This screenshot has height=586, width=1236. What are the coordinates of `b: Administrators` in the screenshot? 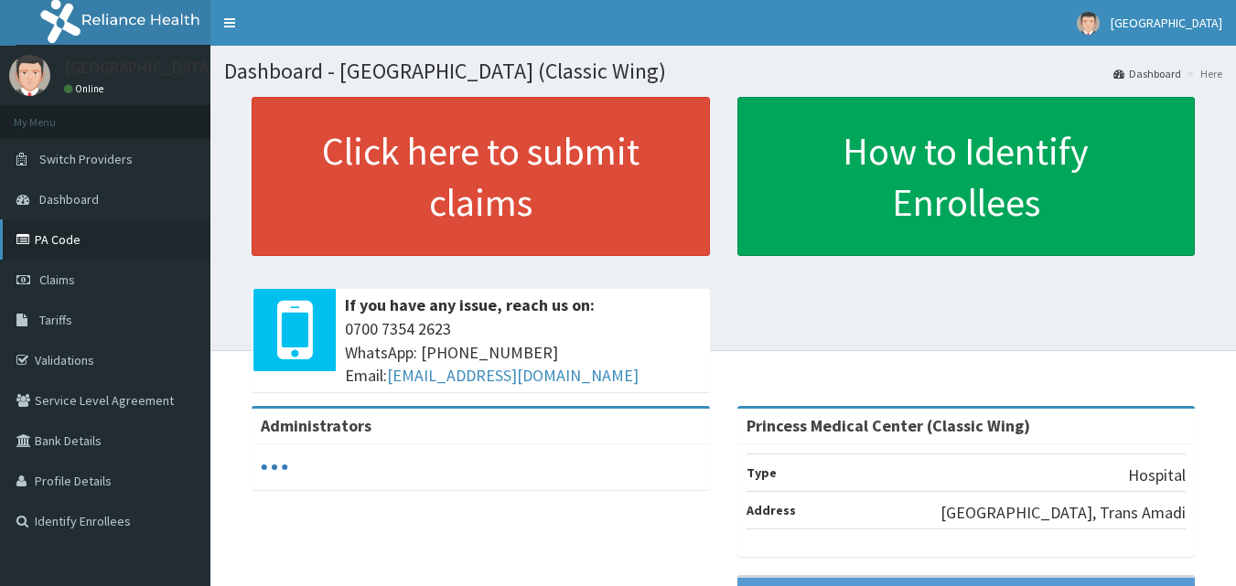 It's located at (316, 425).